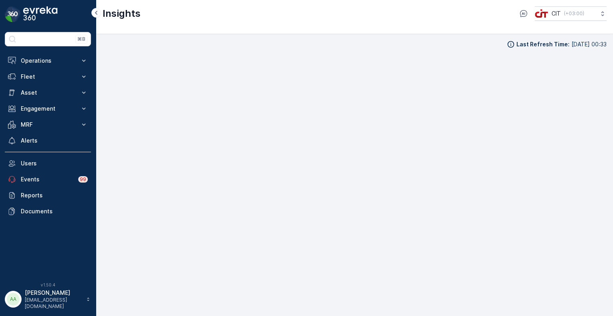 This screenshot has height=316, width=613. Describe the element at coordinates (81, 39) in the screenshot. I see `p: ⌘B` at that location.